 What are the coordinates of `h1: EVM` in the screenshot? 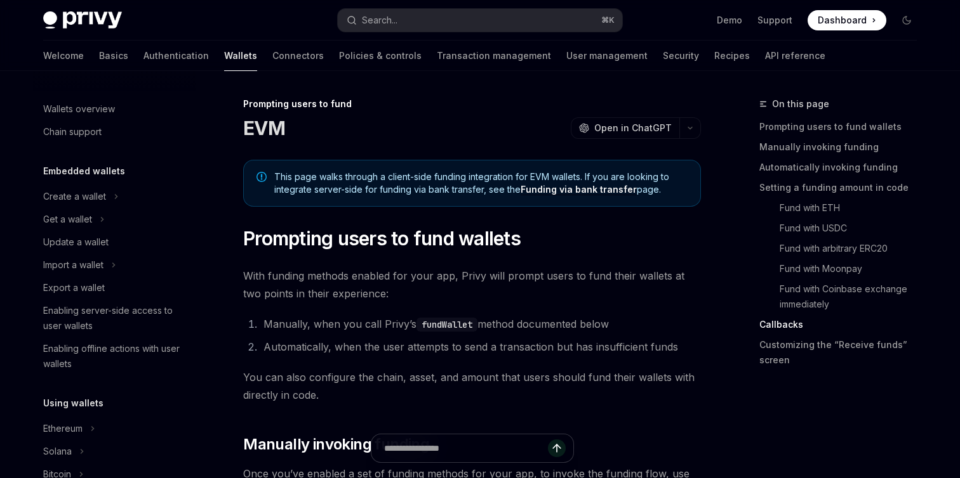 It's located at (264, 128).